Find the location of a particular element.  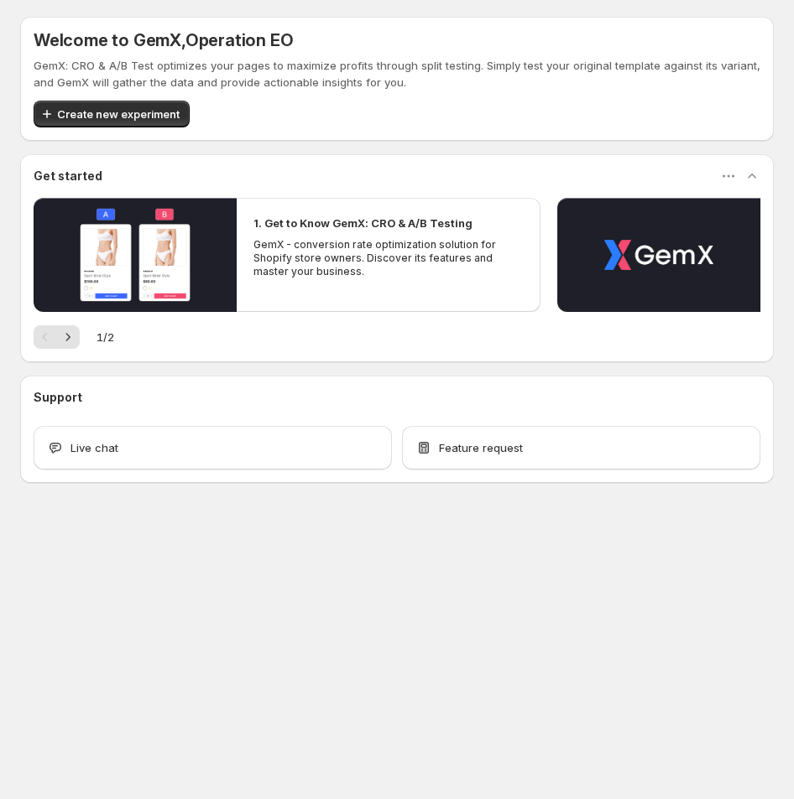

span: Live chat is located at coordinates (94, 448).